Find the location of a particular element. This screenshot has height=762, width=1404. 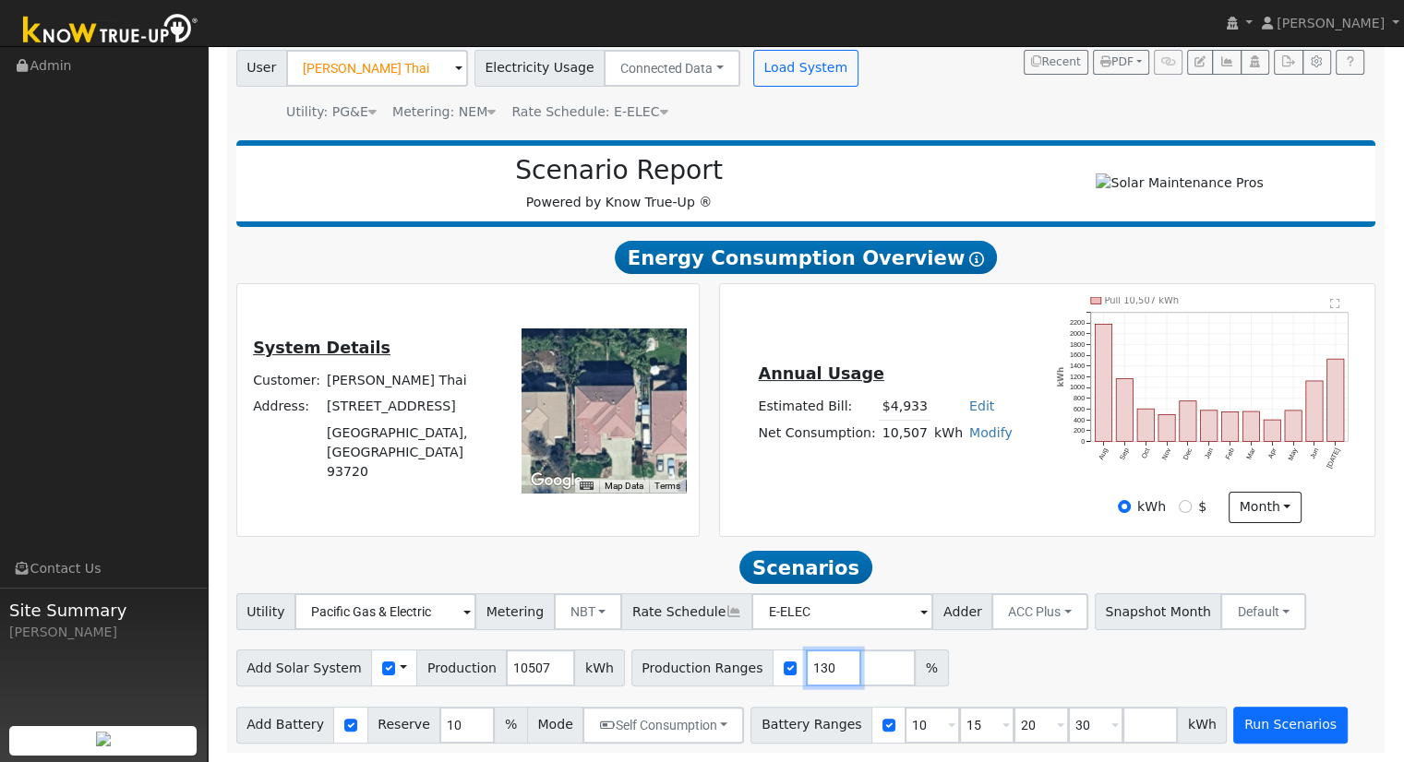

td: 10,507 is located at coordinates (904, 433).